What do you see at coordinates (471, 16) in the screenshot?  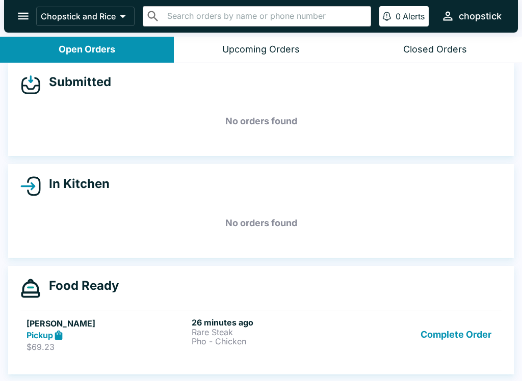 I see `button: chopstick` at bounding box center [471, 16].